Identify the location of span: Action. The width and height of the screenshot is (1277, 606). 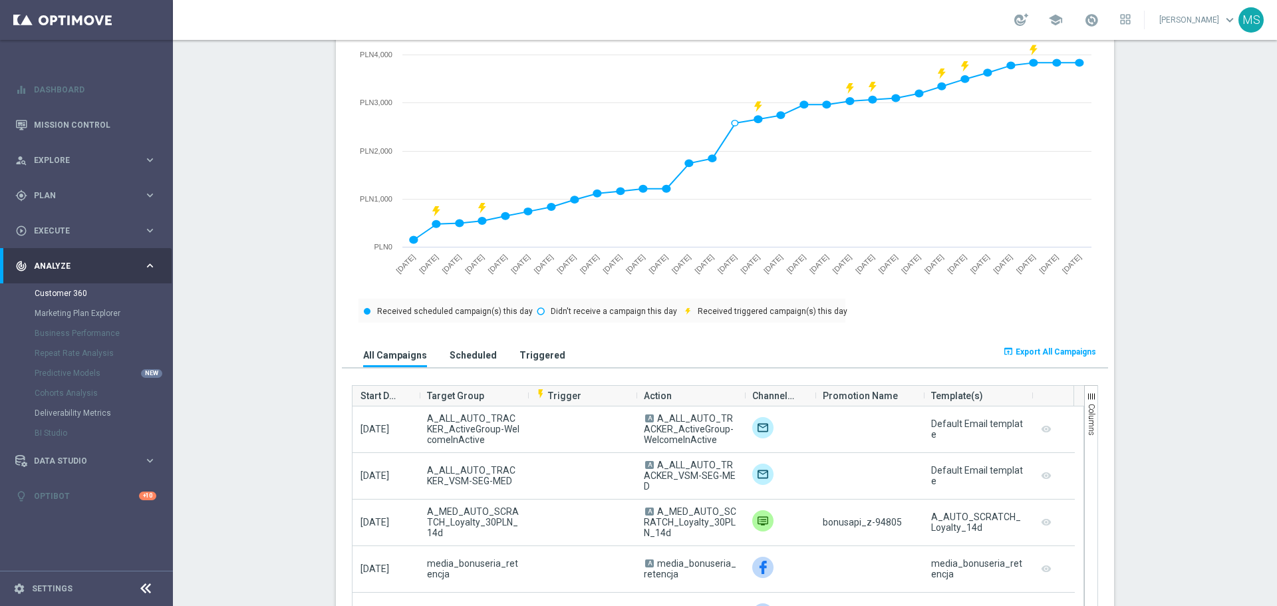
(658, 396).